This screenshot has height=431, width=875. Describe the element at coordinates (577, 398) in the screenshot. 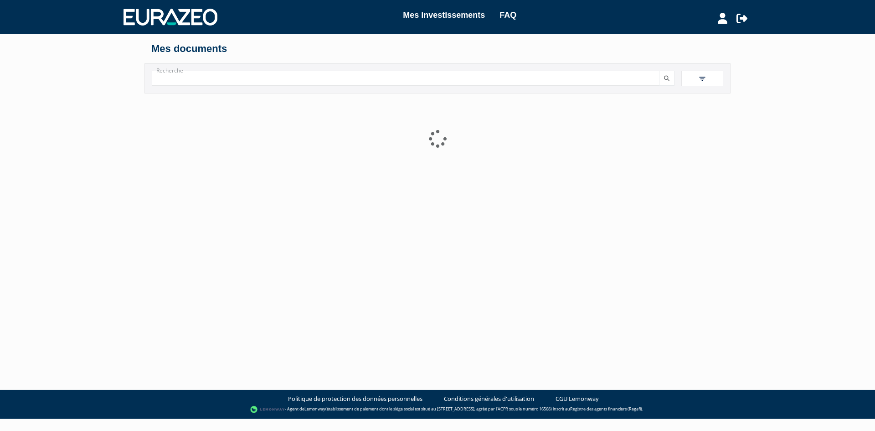

I see `a: CGU Lemonway` at that location.